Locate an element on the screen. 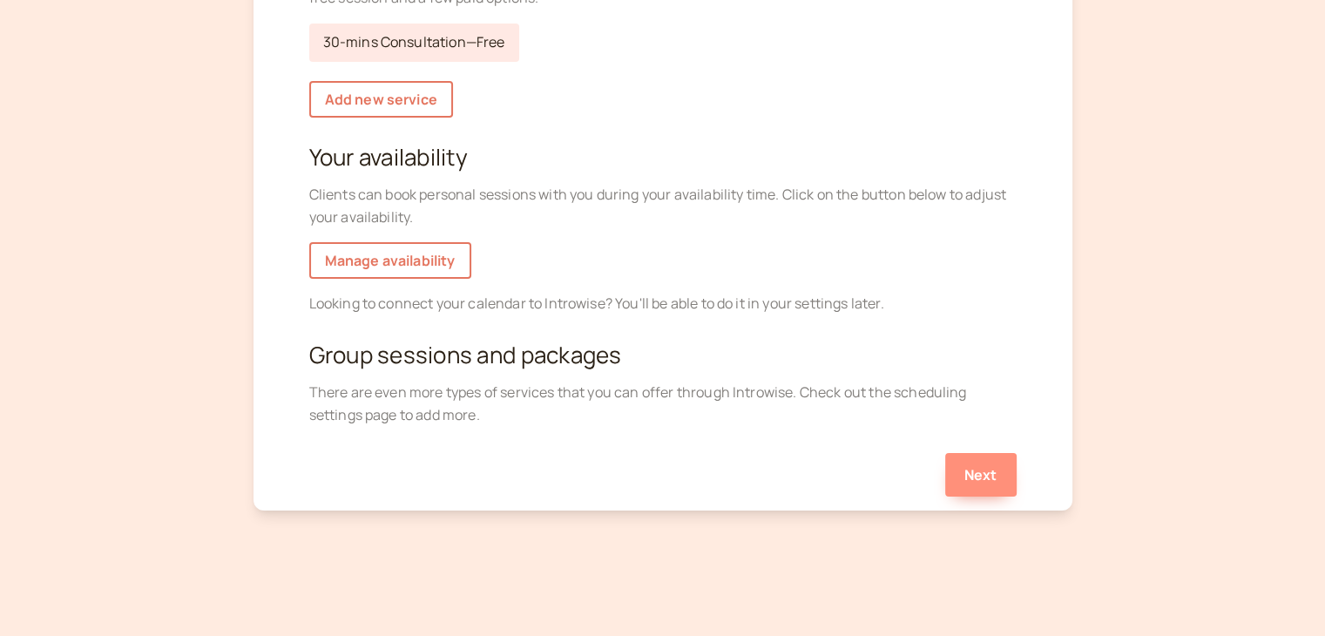 The height and width of the screenshot is (636, 1325). div: Chat Widget is located at coordinates (1281, 594).